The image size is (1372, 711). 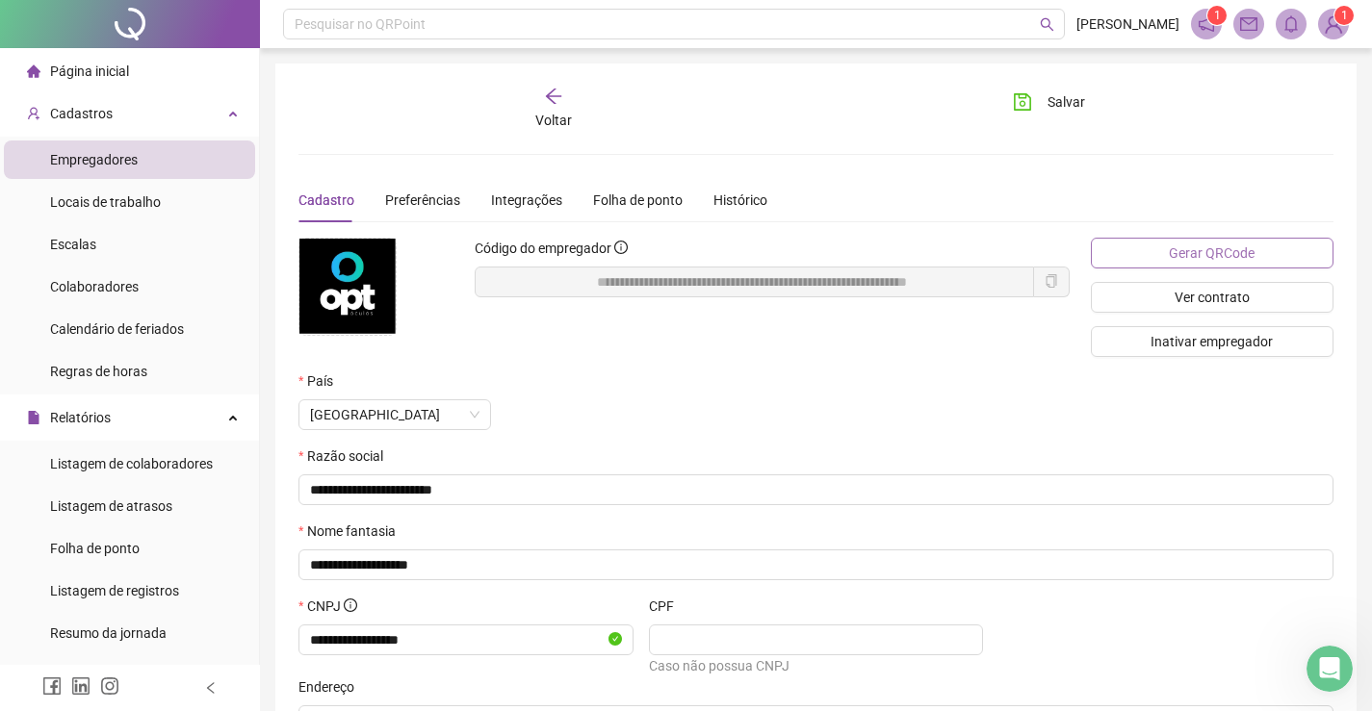 What do you see at coordinates (1333, 24) in the screenshot?
I see `img: 83888` at bounding box center [1333, 24].